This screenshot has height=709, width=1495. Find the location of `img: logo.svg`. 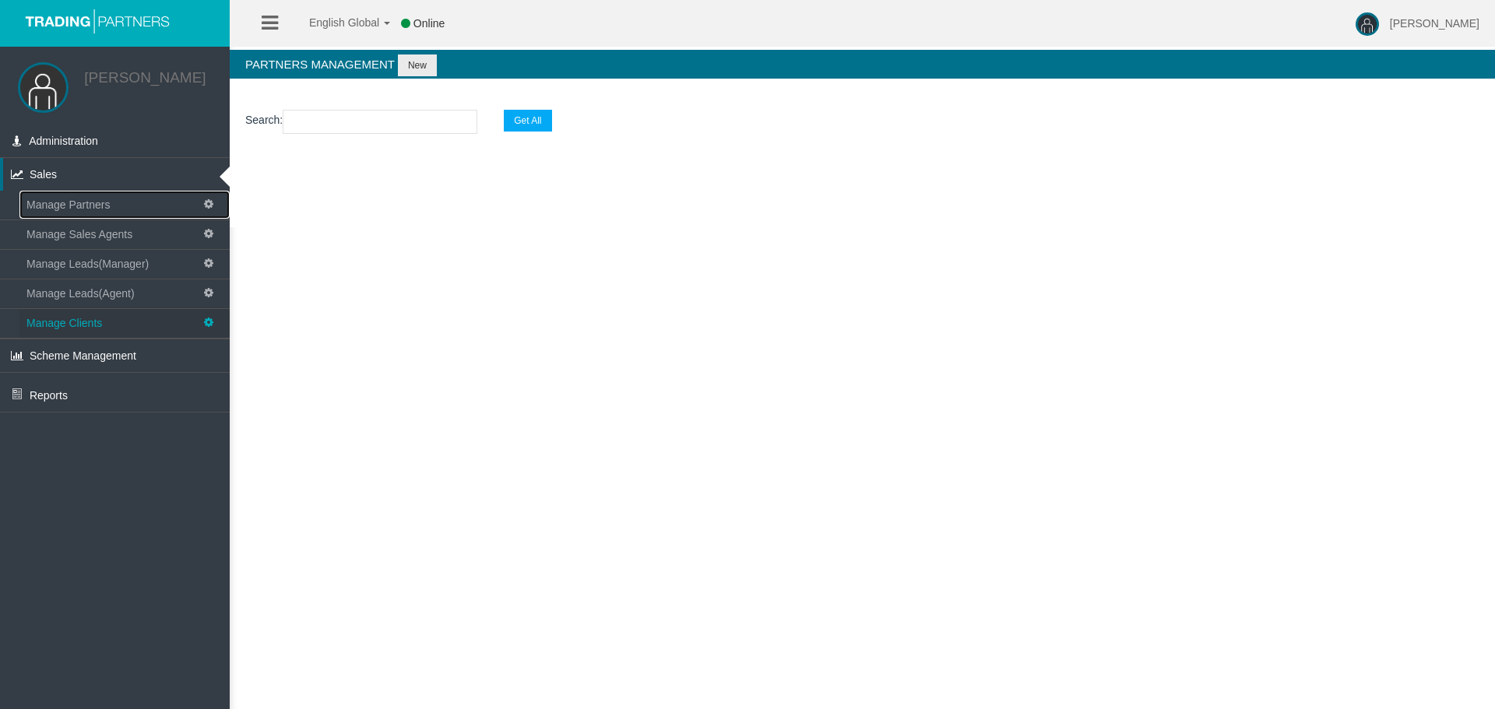

img: logo.svg is located at coordinates (97, 20).